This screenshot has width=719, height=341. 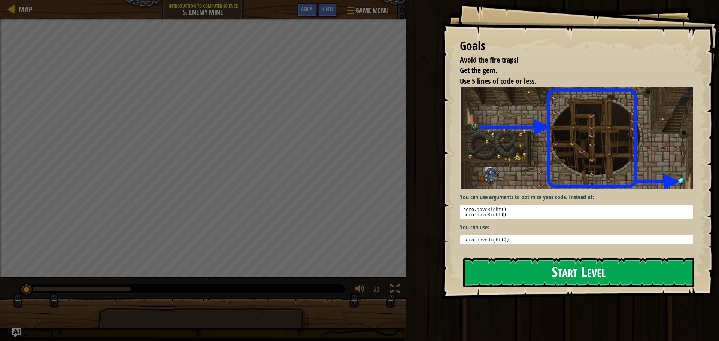 I want to click on span: Avoid the fire traps!, so click(x=489, y=60).